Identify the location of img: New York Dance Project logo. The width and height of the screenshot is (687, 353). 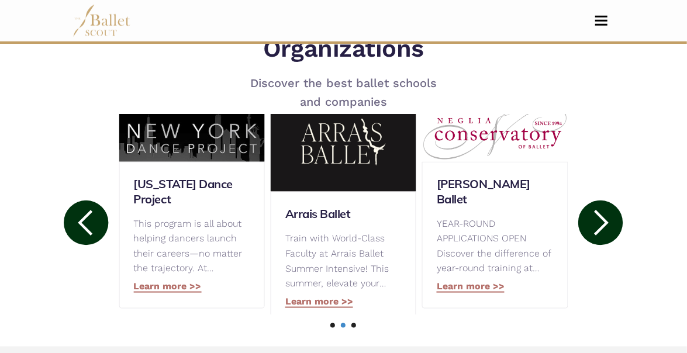
(191, 134).